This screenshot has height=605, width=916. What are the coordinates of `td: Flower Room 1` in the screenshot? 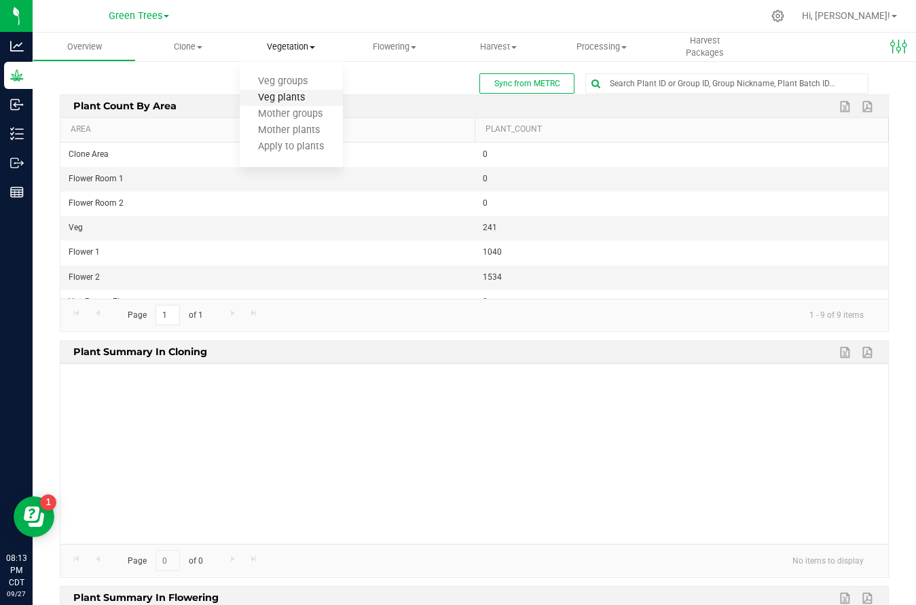 It's located at (268, 179).